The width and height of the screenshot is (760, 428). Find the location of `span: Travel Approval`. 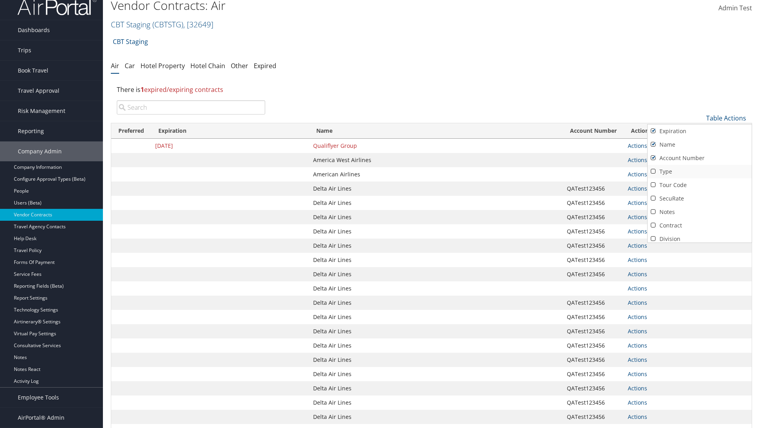

span: Travel Approval is located at coordinates (38, 91).